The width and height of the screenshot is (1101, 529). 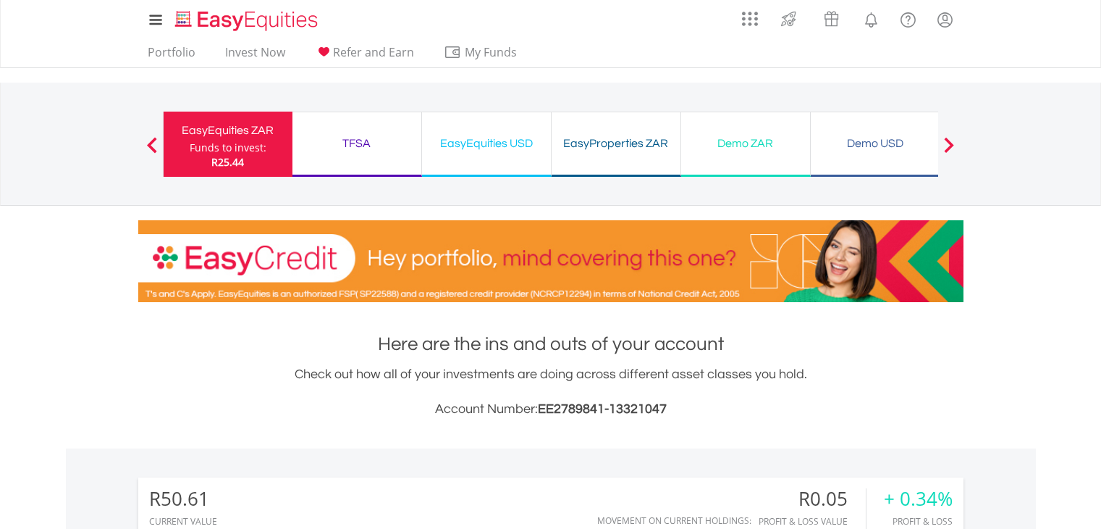 I want to click on div: Funds to invest:, so click(x=228, y=148).